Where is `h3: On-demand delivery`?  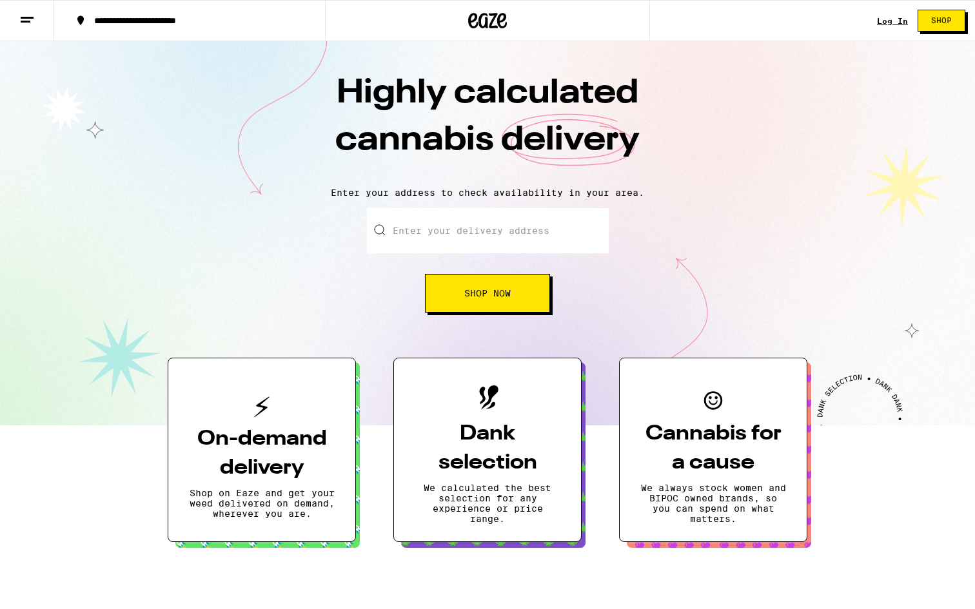 h3: On-demand delivery is located at coordinates (262, 454).